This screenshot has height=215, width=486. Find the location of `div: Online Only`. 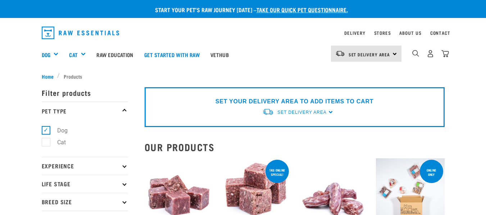

div: Online Only is located at coordinates (431, 173).